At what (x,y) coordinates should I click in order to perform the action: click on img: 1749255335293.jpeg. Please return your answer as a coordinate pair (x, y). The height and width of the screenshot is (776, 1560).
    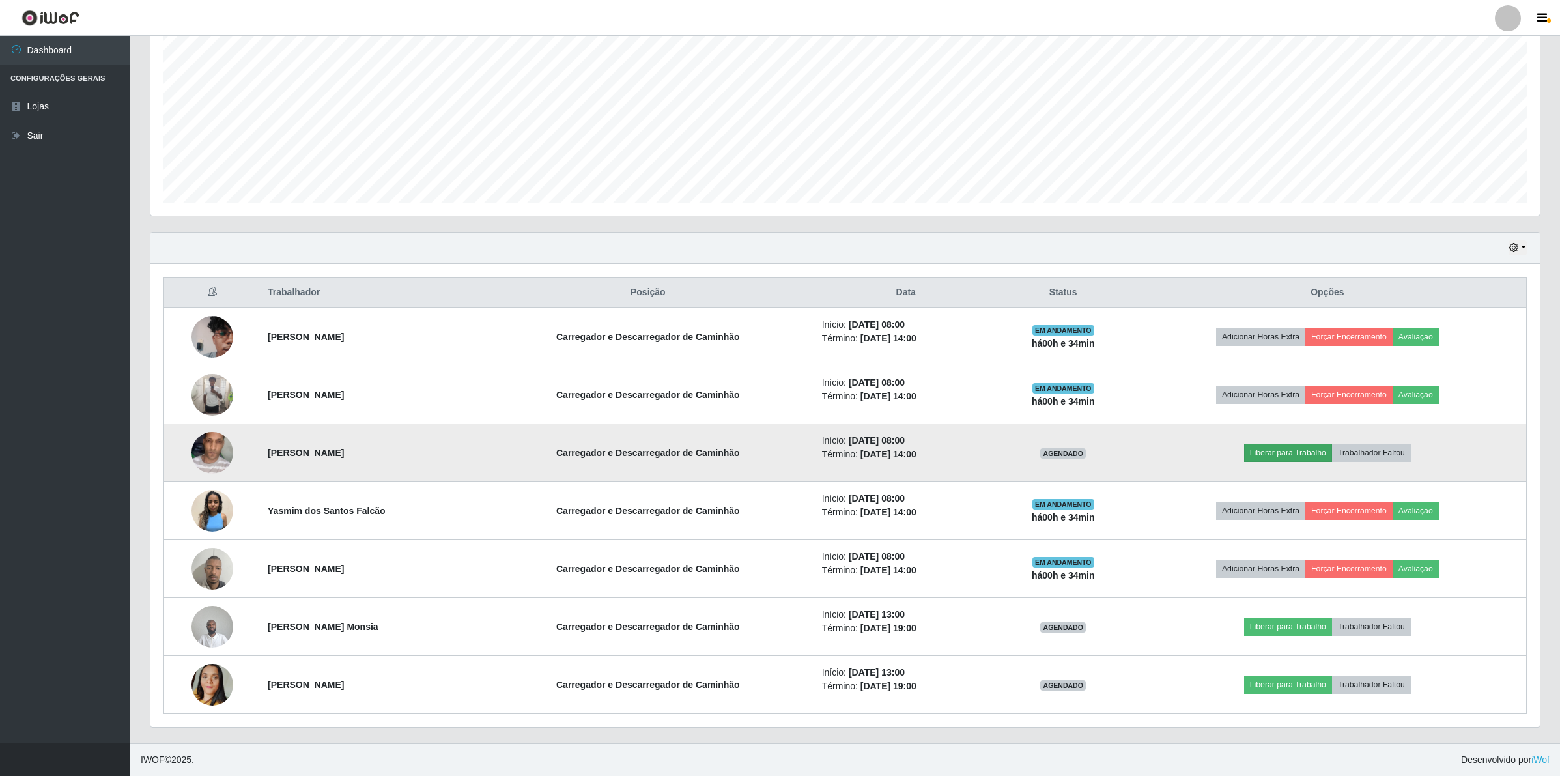
    Looking at the image, I should click on (212, 453).